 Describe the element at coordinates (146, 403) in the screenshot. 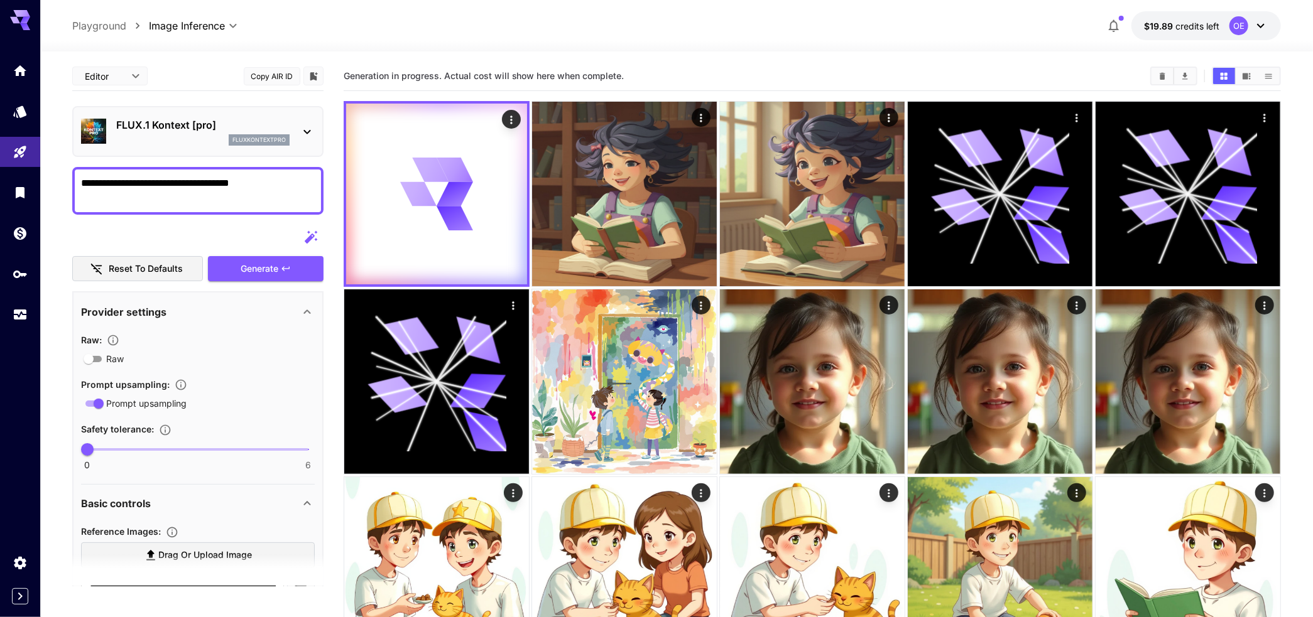

I see `span: Prompt upsampling` at that location.